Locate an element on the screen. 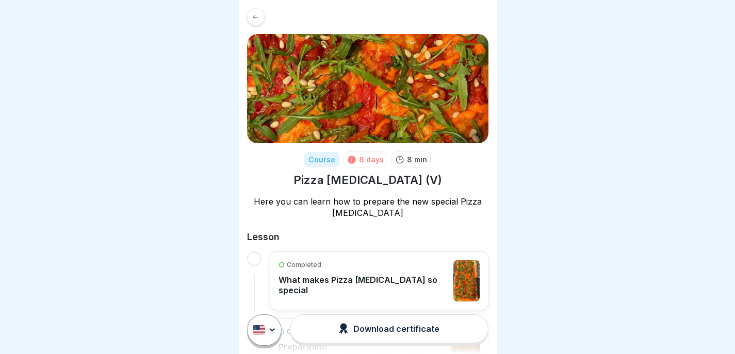  div: 8 days is located at coordinates (371, 159).